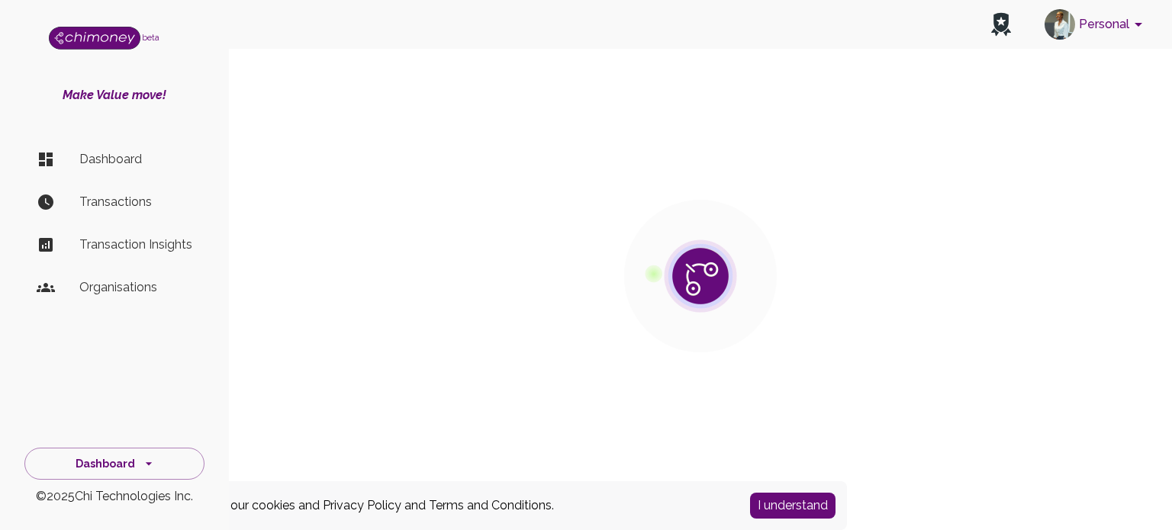  What do you see at coordinates (136, 245) in the screenshot?
I see `p: Transaction Insights` at bounding box center [136, 245].